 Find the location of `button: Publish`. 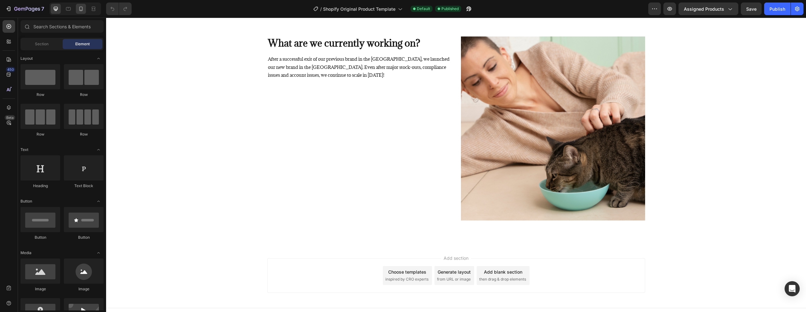

button: Publish is located at coordinates (778, 9).